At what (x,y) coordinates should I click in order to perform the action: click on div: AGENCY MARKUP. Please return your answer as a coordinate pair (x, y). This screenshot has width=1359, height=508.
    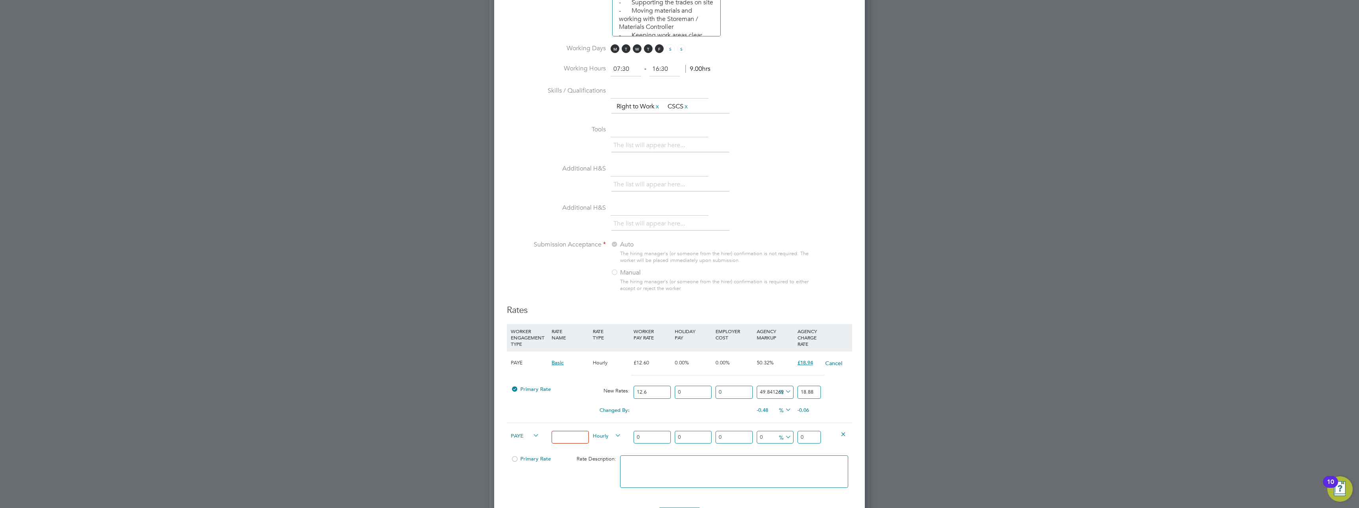
    Looking at the image, I should click on (775, 335).